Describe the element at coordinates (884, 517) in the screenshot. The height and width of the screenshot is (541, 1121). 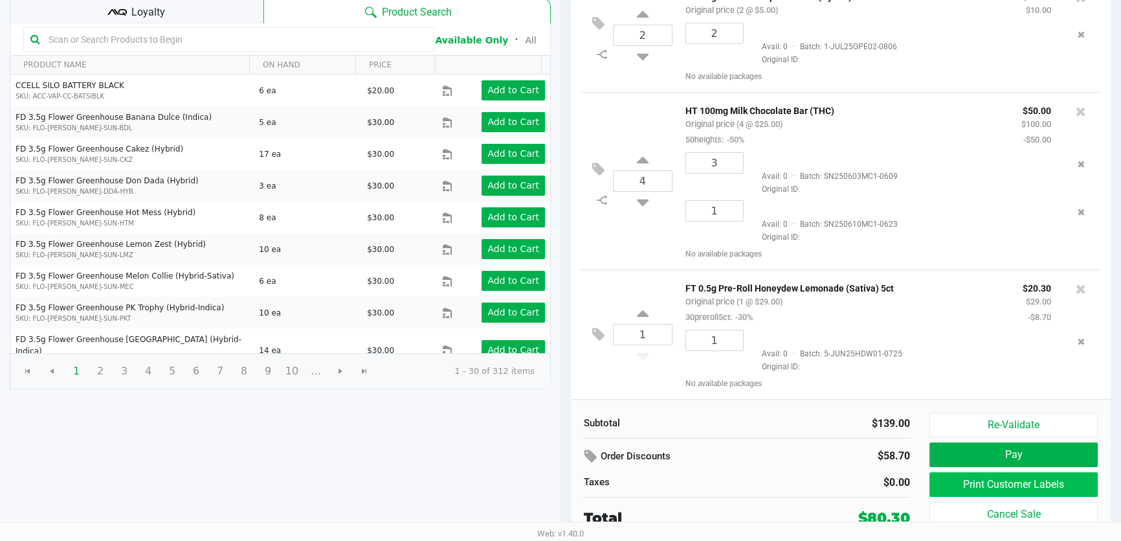
I see `div: $80.30` at that location.